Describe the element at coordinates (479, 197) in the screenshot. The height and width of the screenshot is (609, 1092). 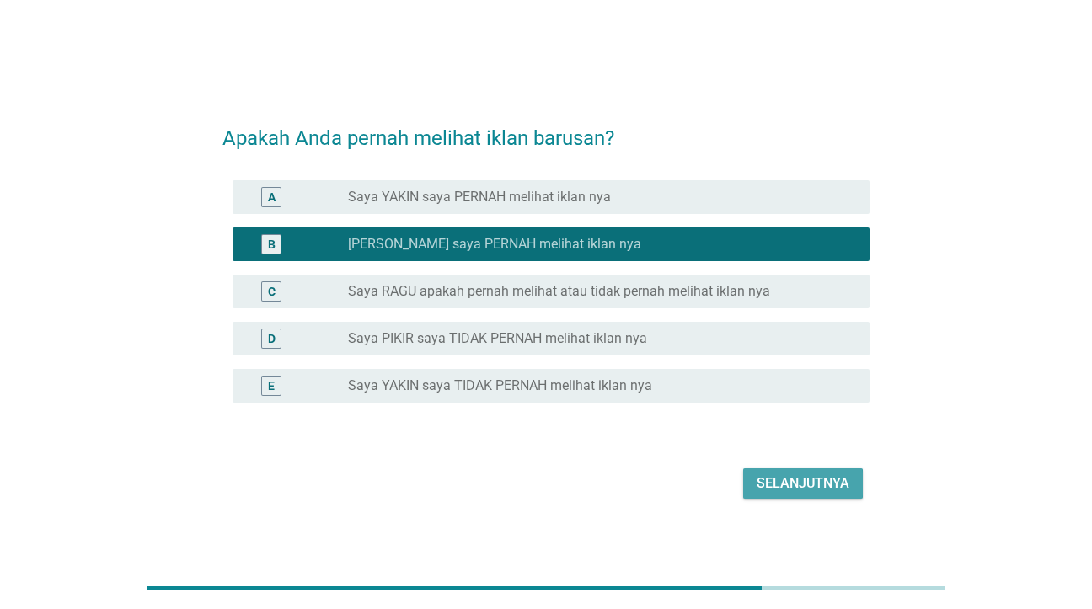
I see `label: Saya YAKIN saya PERNAH melihat iklan nya` at that location.